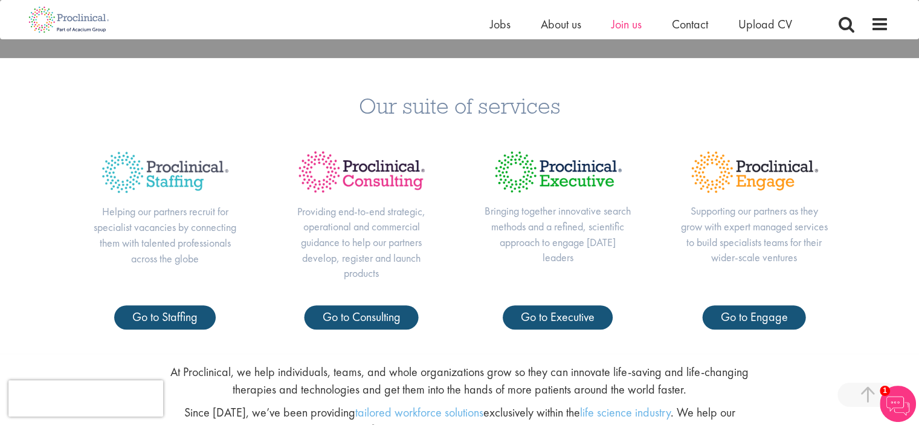 The width and height of the screenshot is (919, 425). Describe the element at coordinates (459, 380) in the screenshot. I see `p: At Proclinical, we help individuals, teams, and whole organizations grow so they can innovate lif...` at that location.